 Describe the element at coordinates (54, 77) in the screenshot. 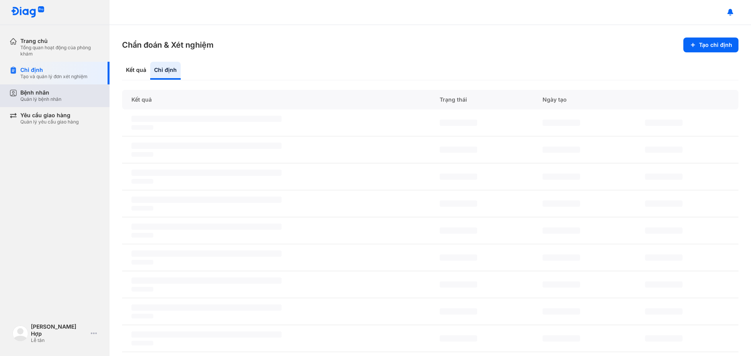

I see `div: Tạo và quản lý đơn xét nghiệm` at that location.